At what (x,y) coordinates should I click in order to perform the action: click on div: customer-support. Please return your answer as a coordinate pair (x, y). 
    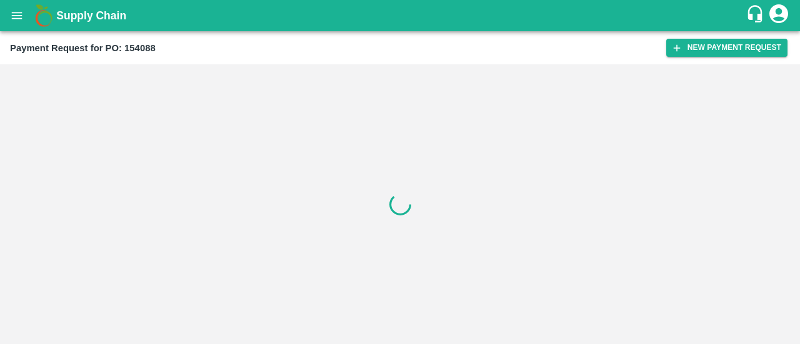
    Looking at the image, I should click on (756, 16).